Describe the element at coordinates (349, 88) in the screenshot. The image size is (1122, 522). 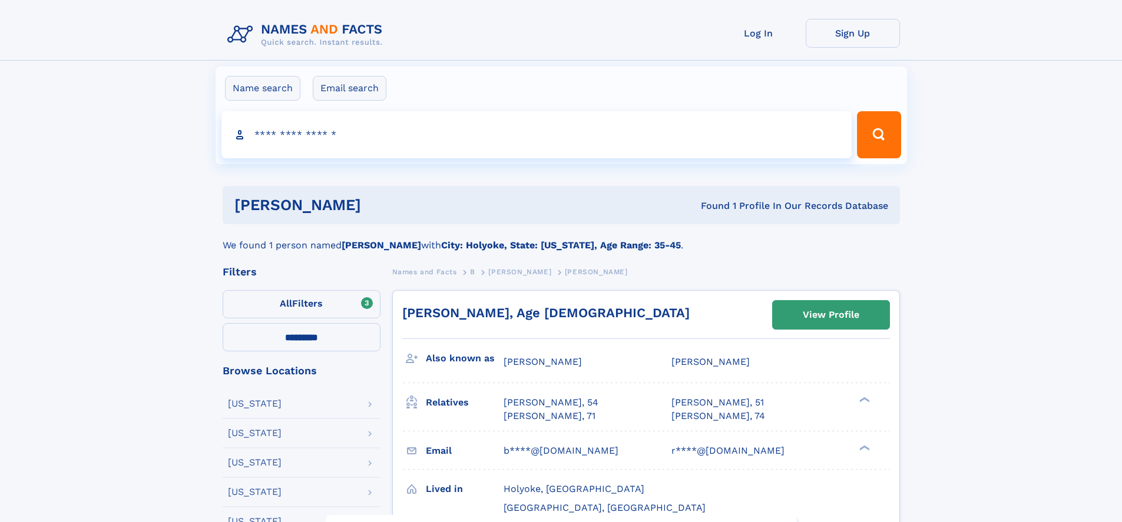
I see `label: Email search` at that location.